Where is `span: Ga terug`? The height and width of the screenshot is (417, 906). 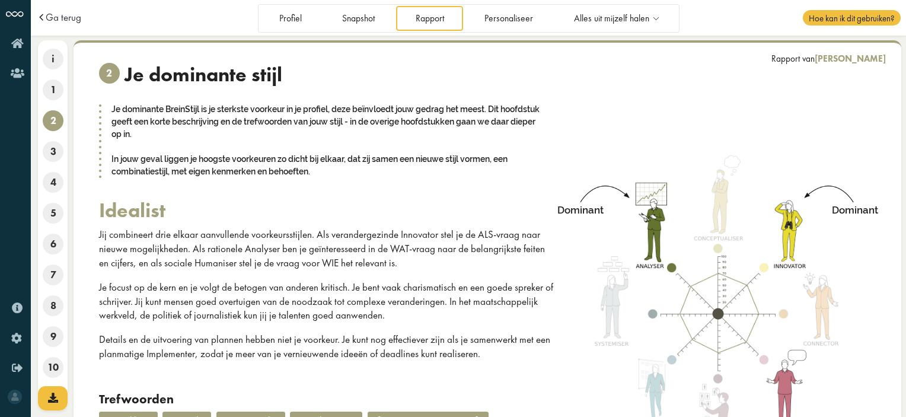
span: Ga terug is located at coordinates (63, 17).